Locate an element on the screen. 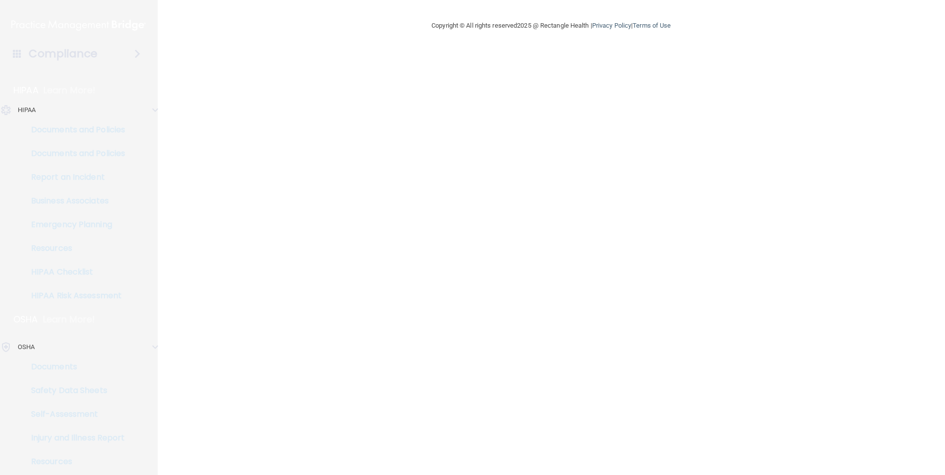  div: Copyright © All rights reserved 2025 @ Rectangle Health | | is located at coordinates (551, 26).